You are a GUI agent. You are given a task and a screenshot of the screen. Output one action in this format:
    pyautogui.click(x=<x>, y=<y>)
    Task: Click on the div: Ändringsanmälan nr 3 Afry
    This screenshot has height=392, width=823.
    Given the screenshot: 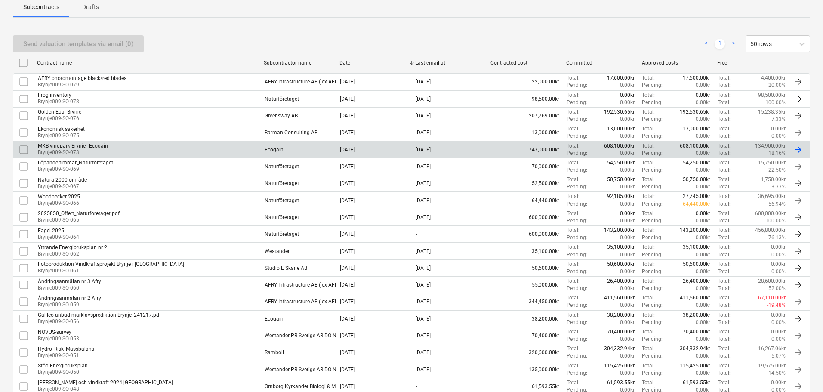 What is the action you would take?
    pyautogui.click(x=69, y=281)
    